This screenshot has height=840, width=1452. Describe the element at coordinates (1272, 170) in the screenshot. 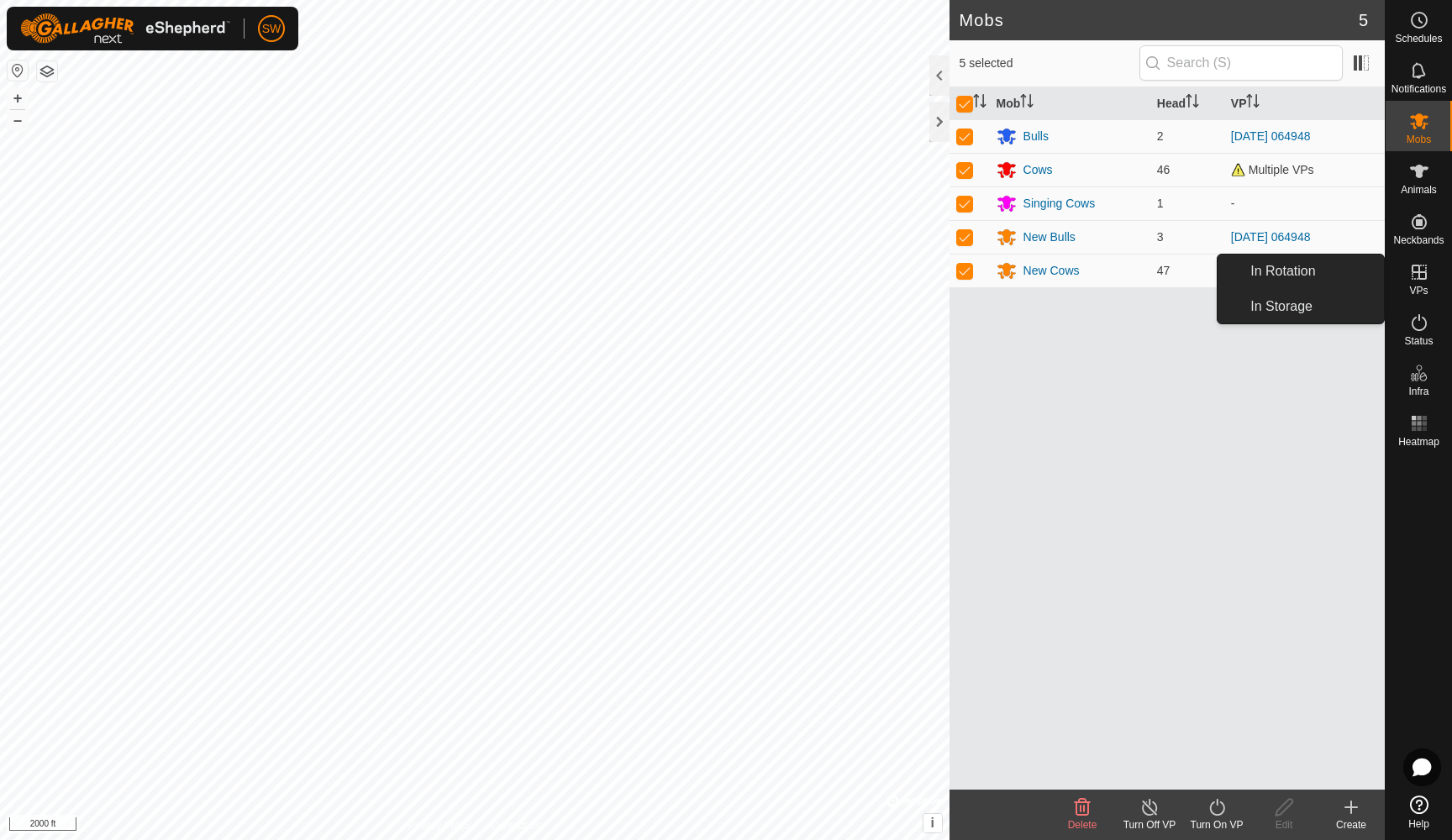

I see `span: Multiple VPs` at that location.